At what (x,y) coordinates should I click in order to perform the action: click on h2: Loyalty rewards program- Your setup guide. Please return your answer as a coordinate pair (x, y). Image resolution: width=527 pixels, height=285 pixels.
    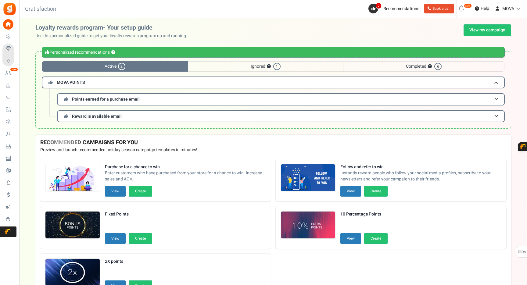
    Looking at the image, I should click on (114, 28).